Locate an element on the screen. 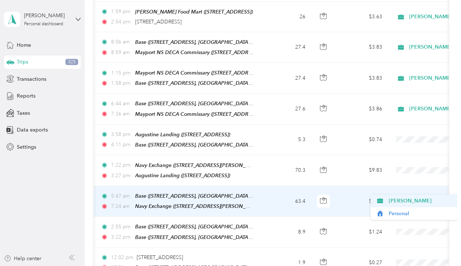 Image resolution: width=461 pixels, height=266 pixels. button: Help center is located at coordinates (23, 258).